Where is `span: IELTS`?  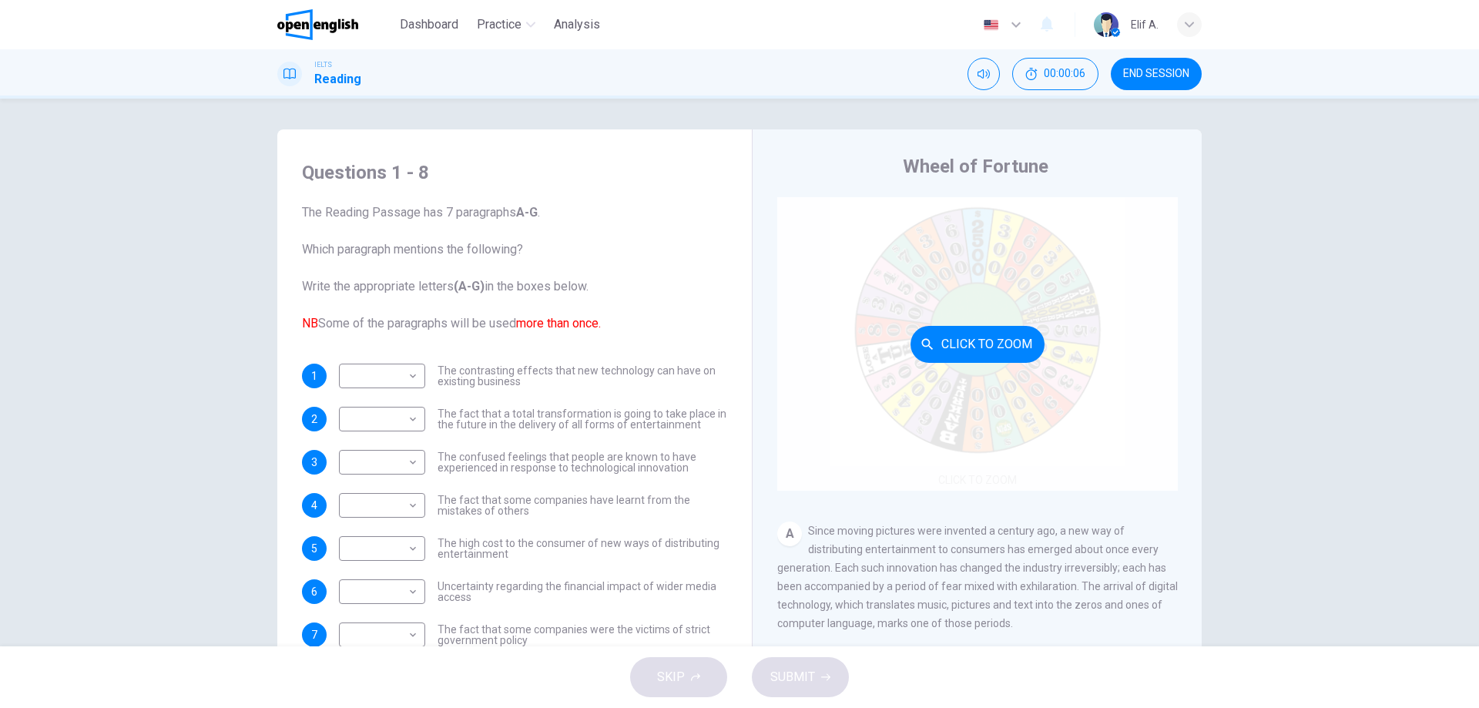 span: IELTS is located at coordinates (323, 65).